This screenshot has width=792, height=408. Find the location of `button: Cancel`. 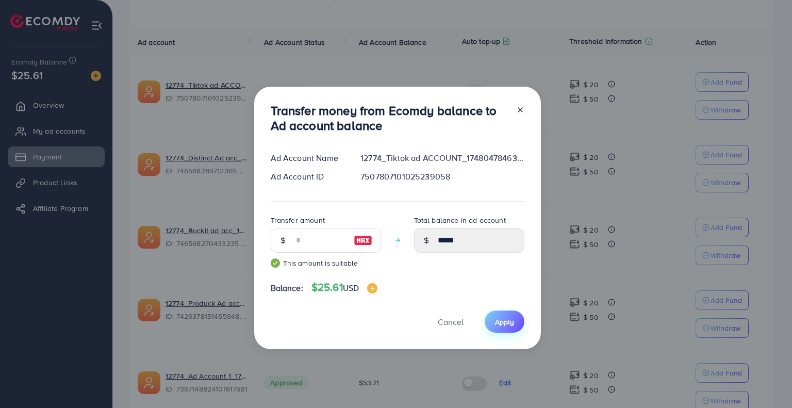

button: Cancel is located at coordinates (451, 321).